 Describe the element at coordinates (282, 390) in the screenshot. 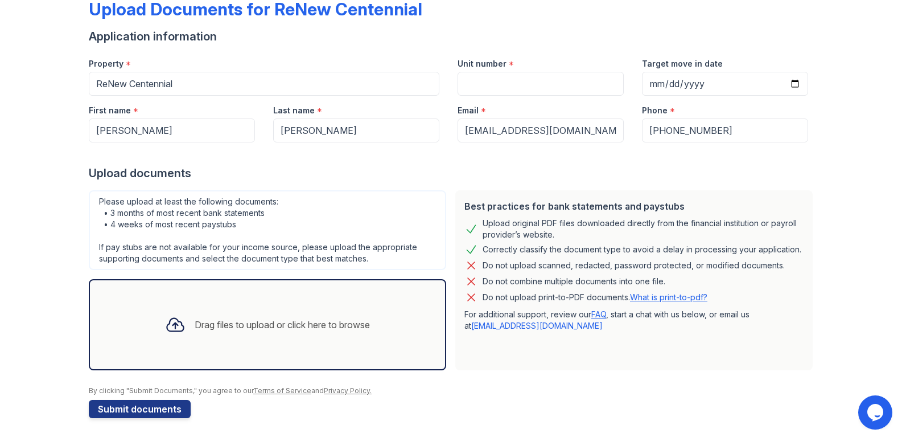

I see `a: Terms of Service` at that location.